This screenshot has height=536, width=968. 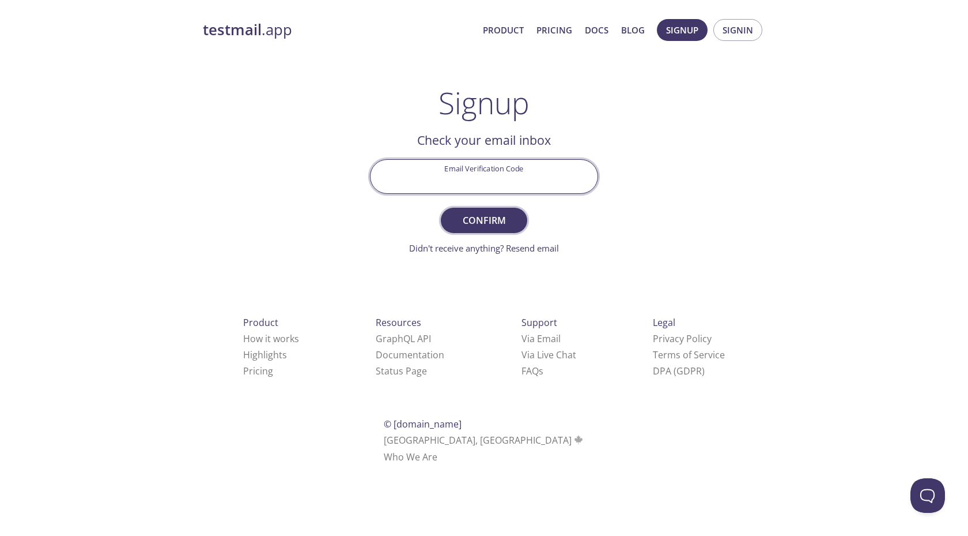 I want to click on button: Signup, so click(x=683, y=30).